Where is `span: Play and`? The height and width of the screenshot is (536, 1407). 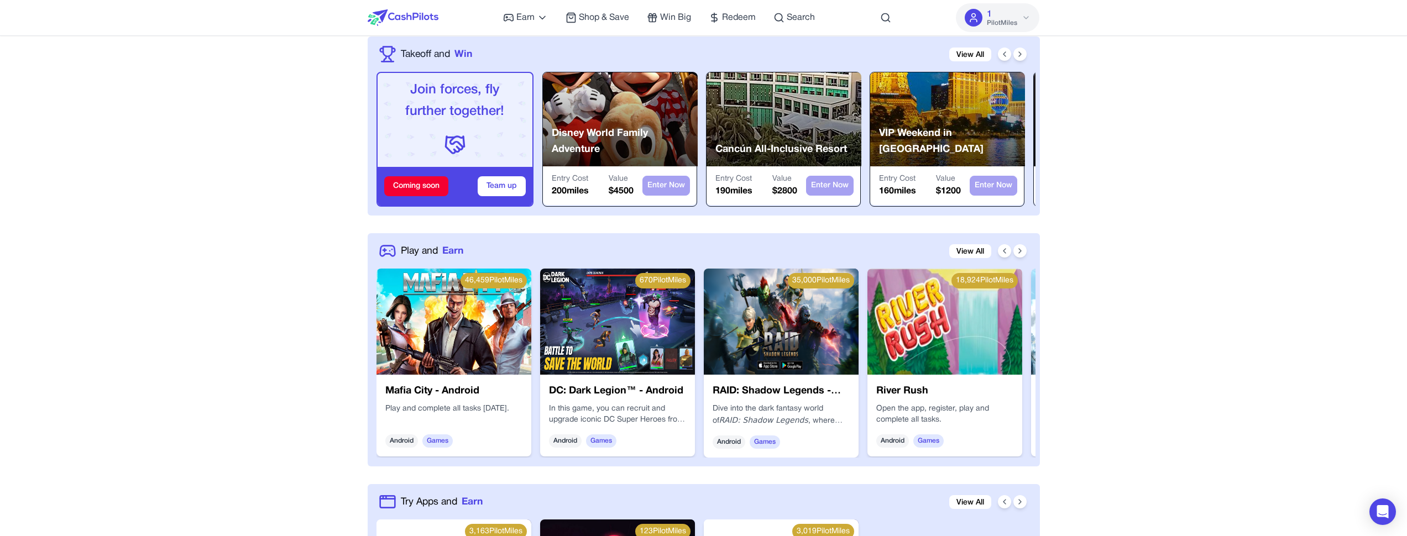
span: Play and is located at coordinates (419, 251).